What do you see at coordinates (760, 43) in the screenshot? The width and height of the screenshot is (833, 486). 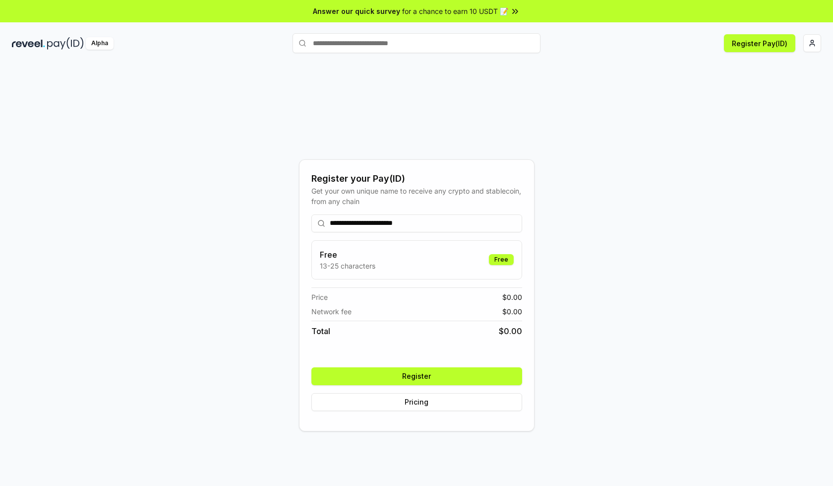 I see `button: Register Pay(ID)` at bounding box center [760, 43].